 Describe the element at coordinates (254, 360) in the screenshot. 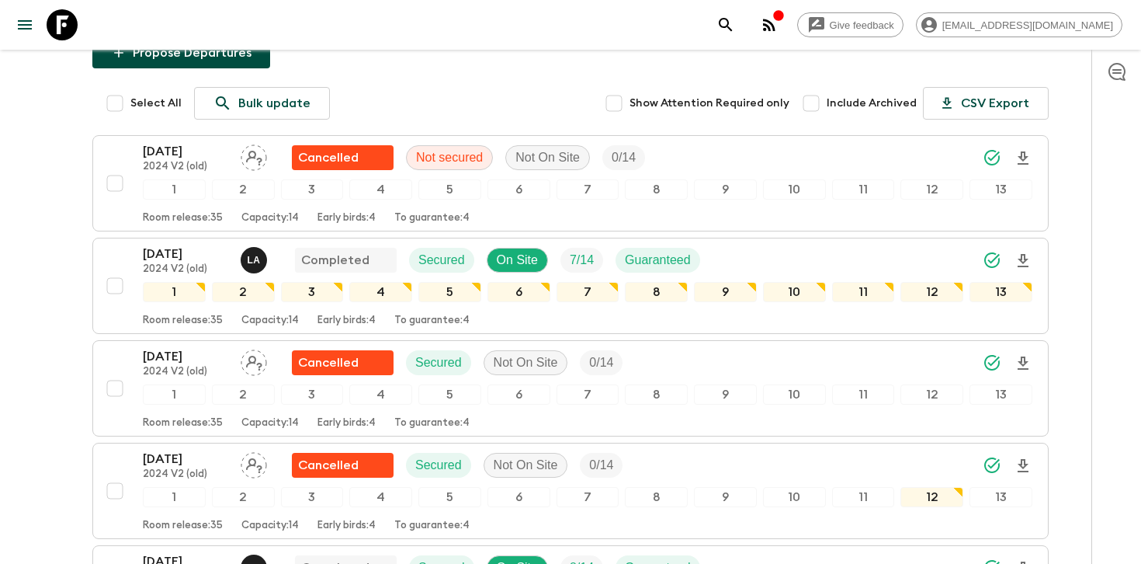

I see `span: Assign pack leader` at that location.